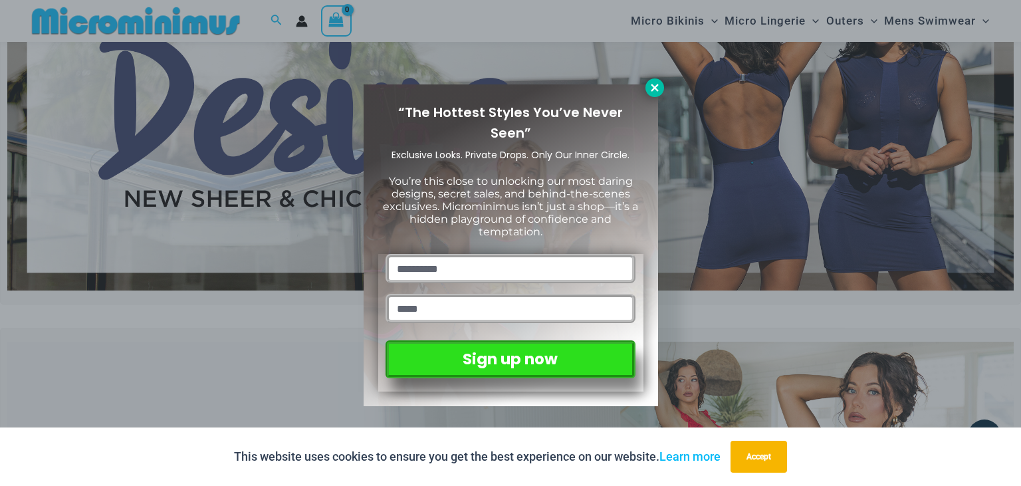 The image size is (1021, 486). What do you see at coordinates (655, 88) in the screenshot?
I see `button: Close` at bounding box center [655, 88].